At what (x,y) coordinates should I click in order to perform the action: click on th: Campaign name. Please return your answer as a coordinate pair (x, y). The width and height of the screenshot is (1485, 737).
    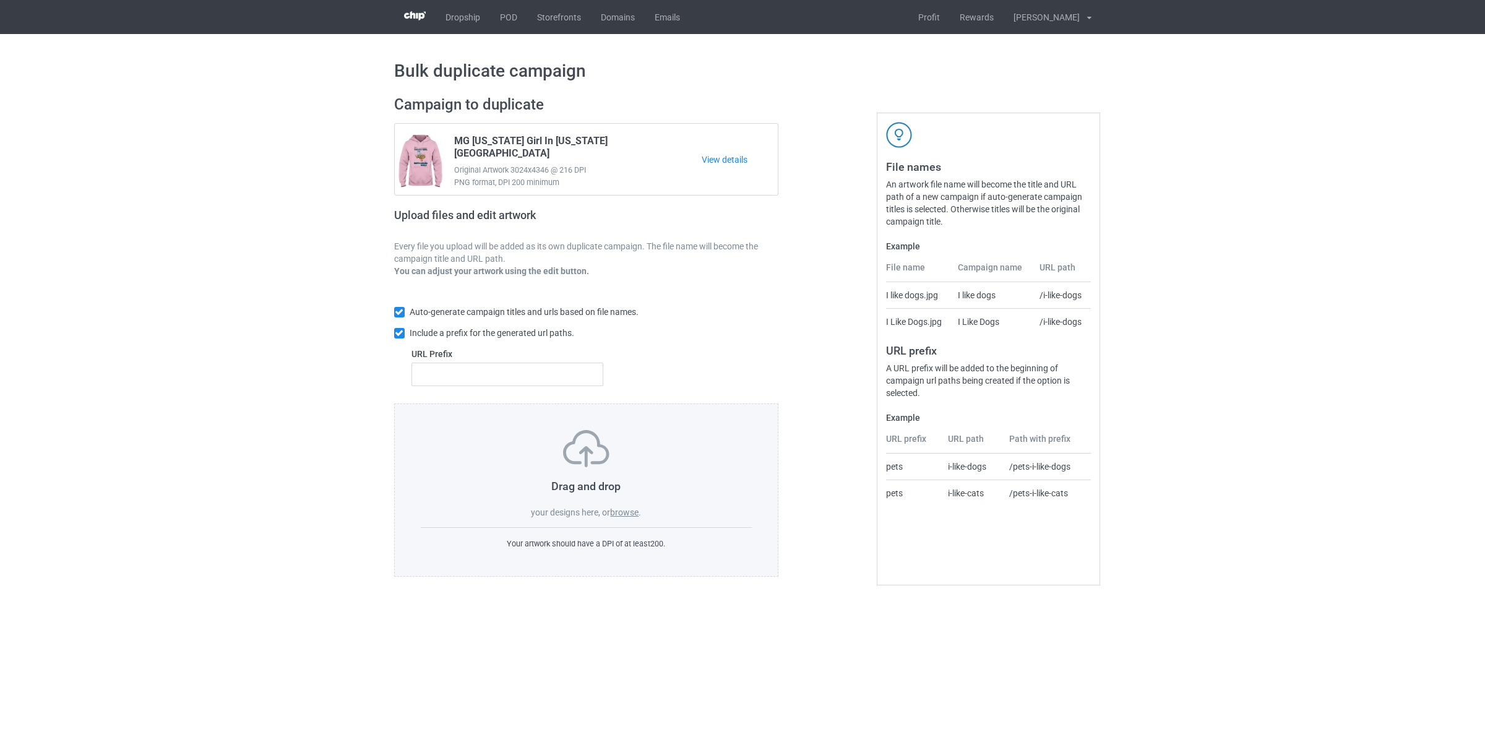
    Looking at the image, I should click on (992, 272).